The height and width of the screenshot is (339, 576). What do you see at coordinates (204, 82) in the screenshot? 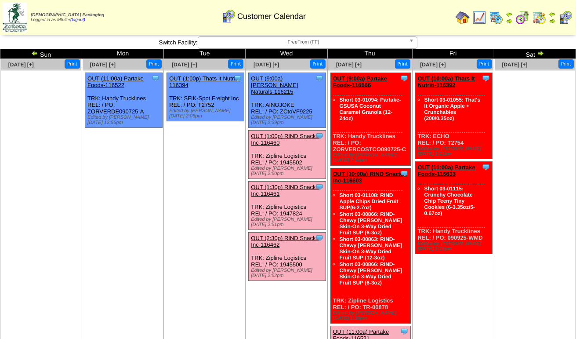
I see `a: OUT (1:00p) Thats It Nutriti-116394` at bounding box center [204, 82].